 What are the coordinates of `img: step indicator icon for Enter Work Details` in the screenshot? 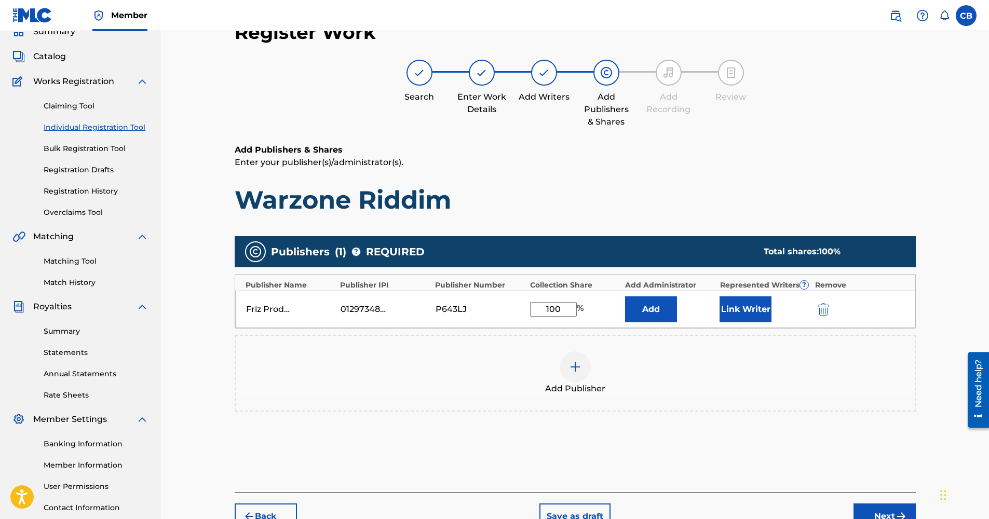 It's located at (482, 73).